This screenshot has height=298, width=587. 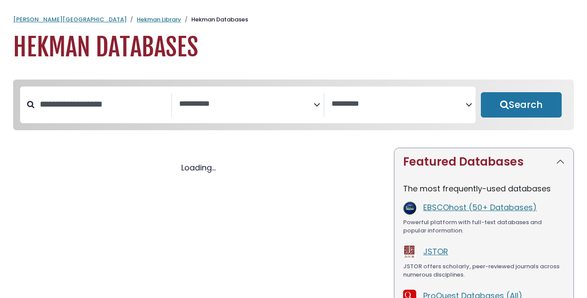 What do you see at coordinates (484, 188) in the screenshot?
I see `p: The most frequently-used databases` at bounding box center [484, 188].